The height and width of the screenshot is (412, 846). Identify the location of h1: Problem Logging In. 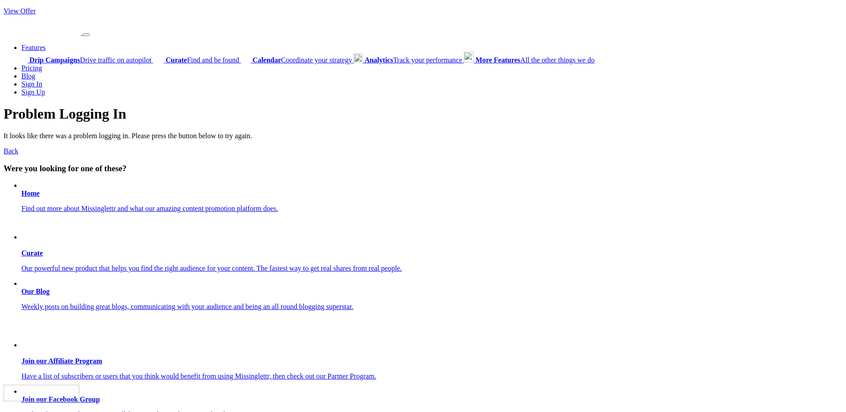
(423, 114).